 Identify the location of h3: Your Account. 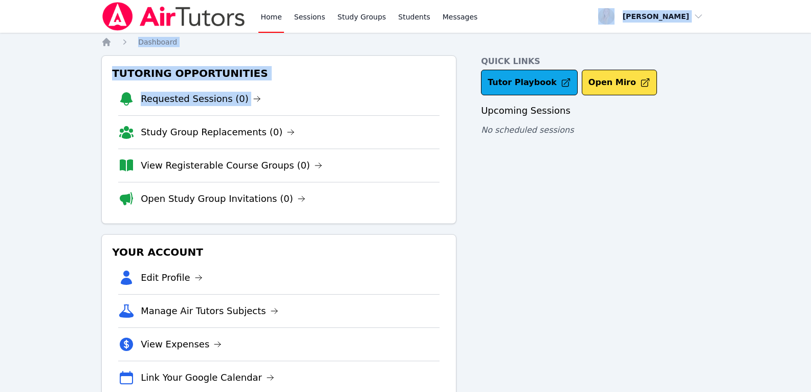
(279, 252).